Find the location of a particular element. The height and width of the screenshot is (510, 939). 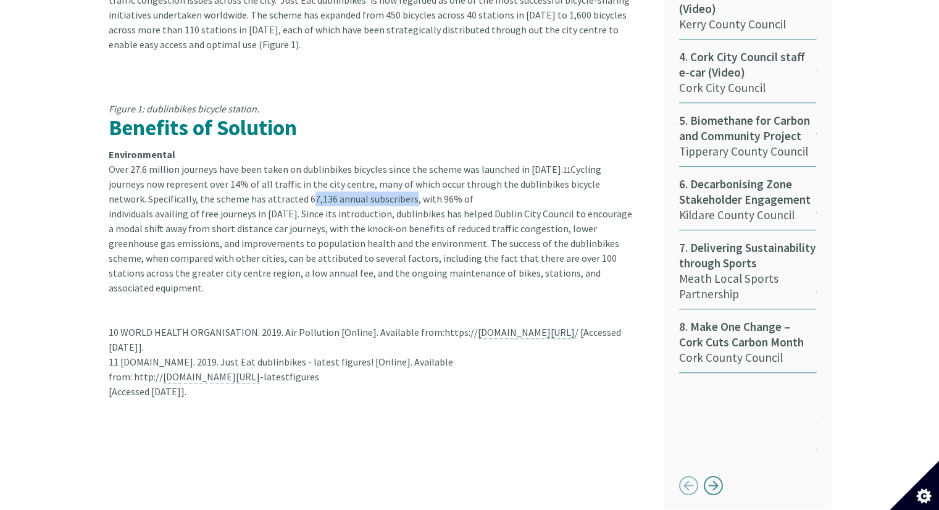

strong: Environmental is located at coordinates (142, 154).